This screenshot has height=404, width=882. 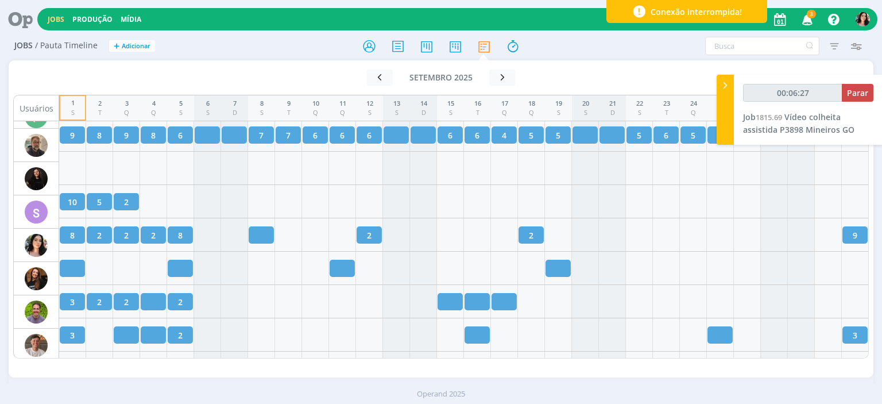 I want to click on div: 19, so click(x=559, y=103).